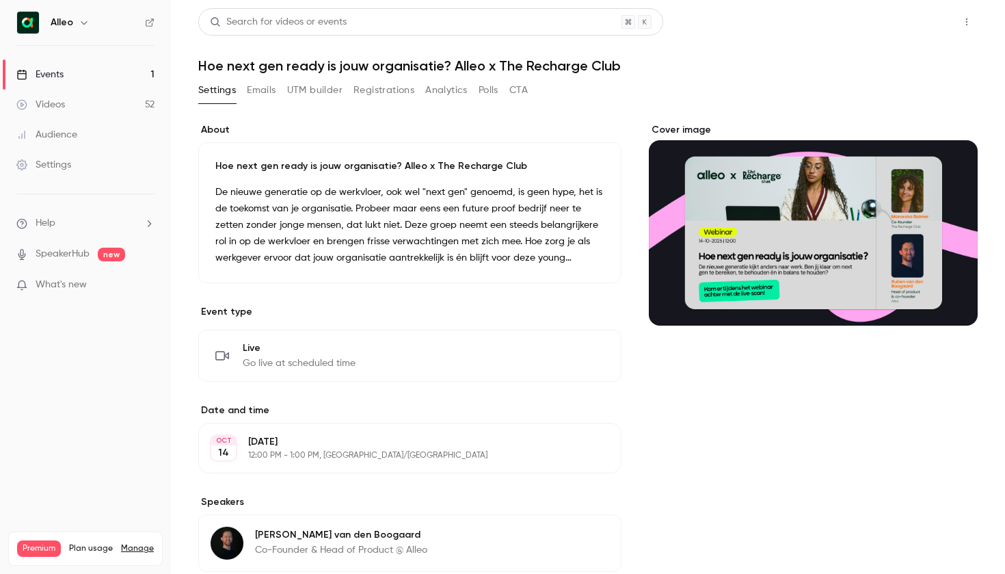 Image resolution: width=1005 pixels, height=574 pixels. Describe the element at coordinates (224, 440) in the screenshot. I see `div: OCT` at that location.